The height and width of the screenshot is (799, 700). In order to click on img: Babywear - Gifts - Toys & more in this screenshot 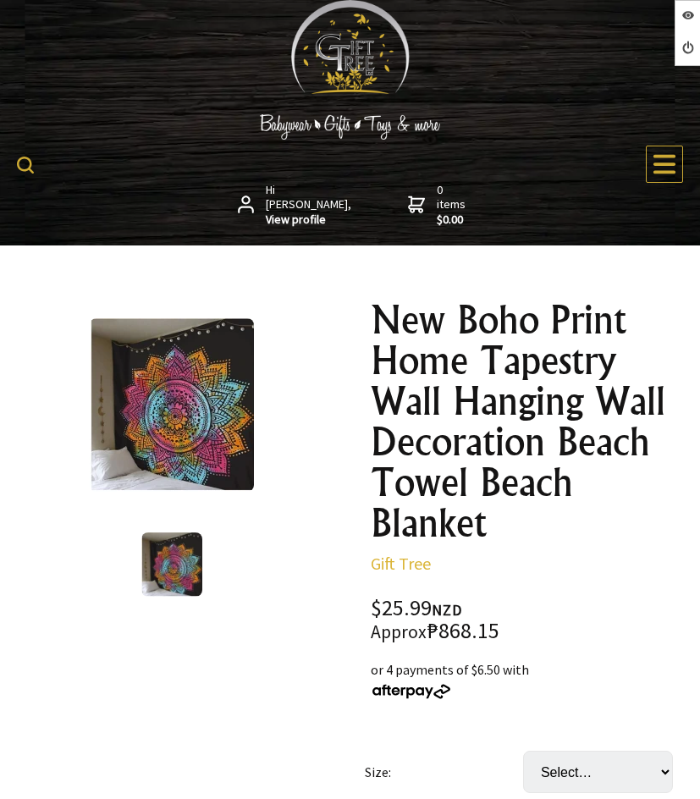, I will do `click(350, 127)`.